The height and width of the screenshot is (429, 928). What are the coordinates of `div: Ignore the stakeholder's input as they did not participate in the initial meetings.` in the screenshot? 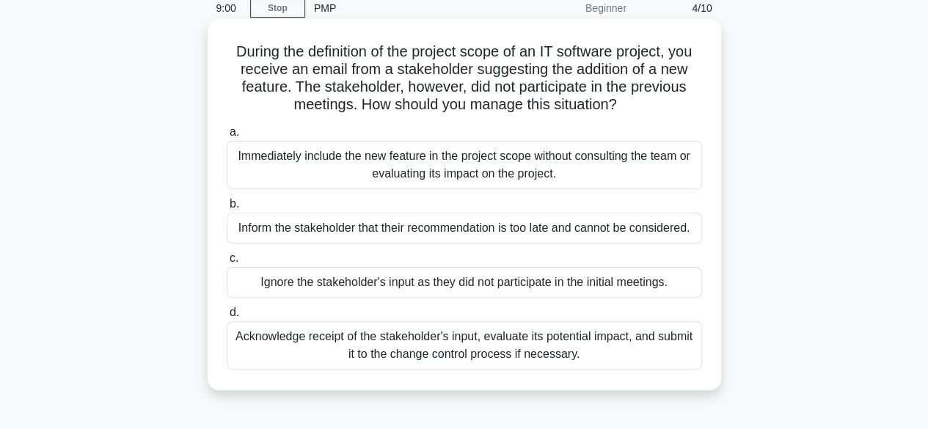 It's located at (465, 283).